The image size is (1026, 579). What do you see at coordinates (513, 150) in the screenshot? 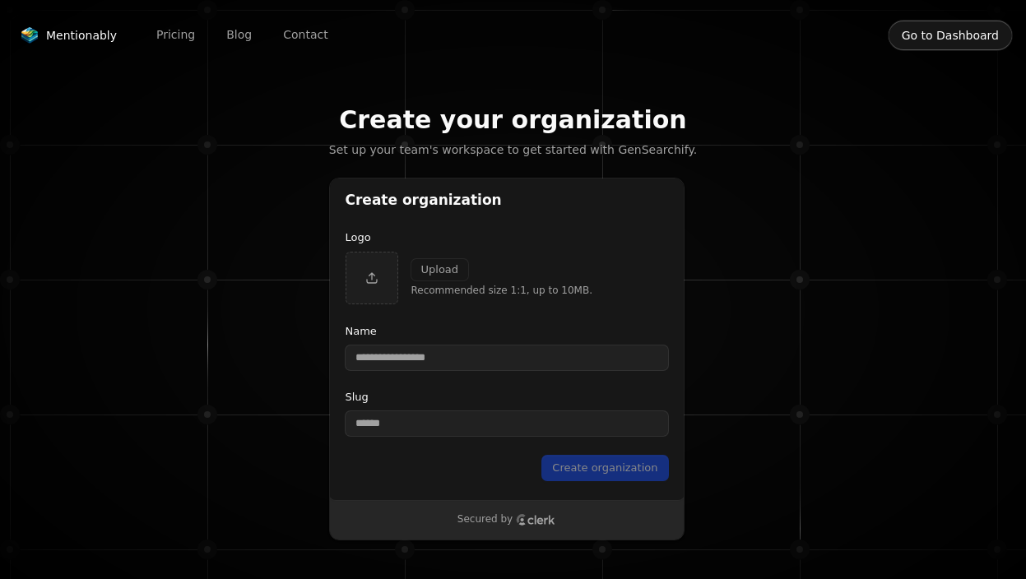
I see `p: Set up your team's workspace to get started with GenSearchify.` at bounding box center [513, 150].